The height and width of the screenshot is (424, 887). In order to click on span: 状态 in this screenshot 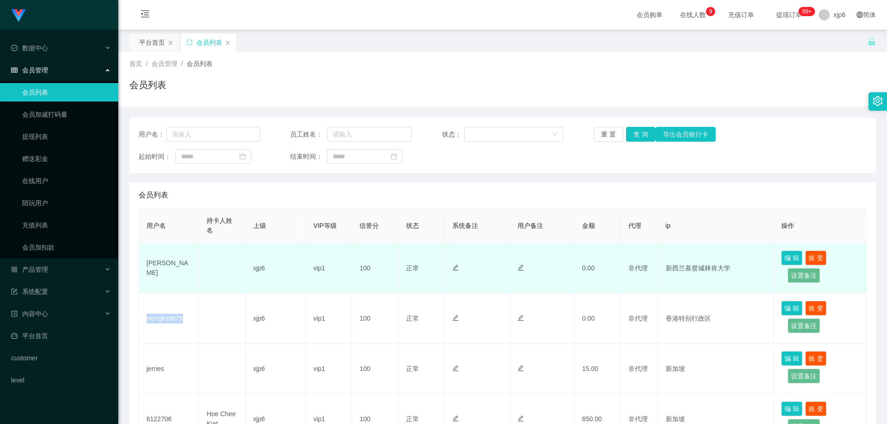, I will do `click(412, 226)`.